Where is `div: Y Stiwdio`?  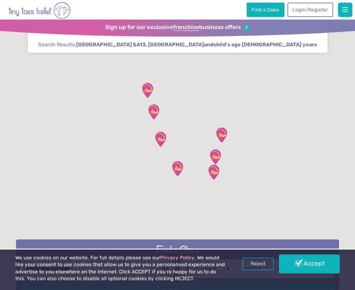
div: Y Stiwdio is located at coordinates (147, 90).